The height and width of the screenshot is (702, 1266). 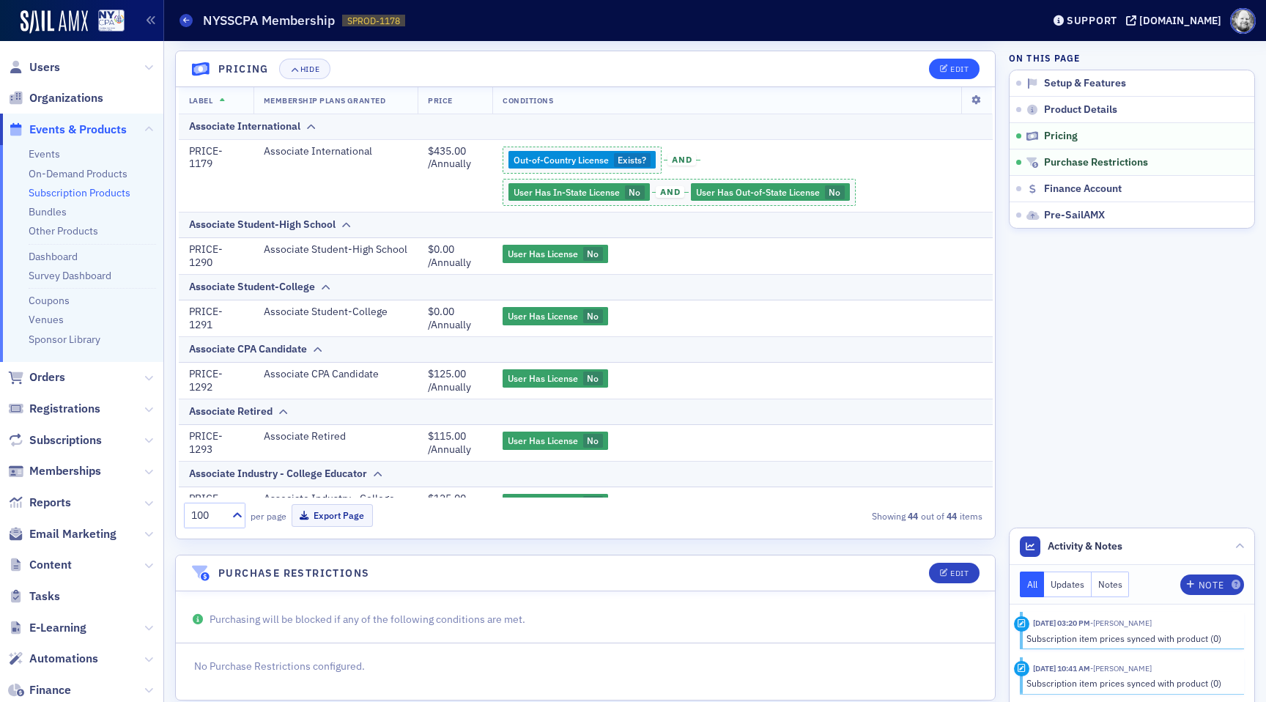 I want to click on span: Purchase Restrictions, so click(x=1096, y=163).